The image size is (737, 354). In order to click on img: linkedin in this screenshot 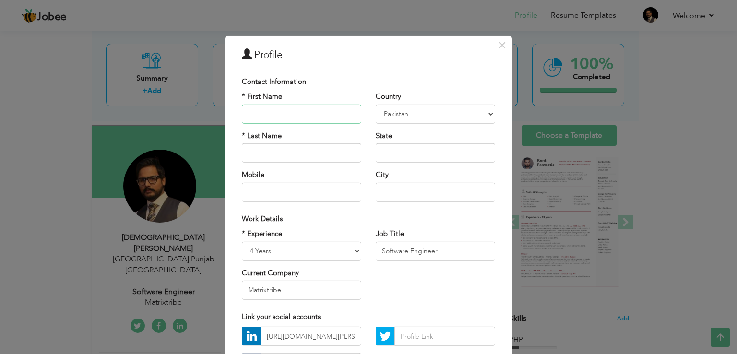, I will do `click(251, 336)`.